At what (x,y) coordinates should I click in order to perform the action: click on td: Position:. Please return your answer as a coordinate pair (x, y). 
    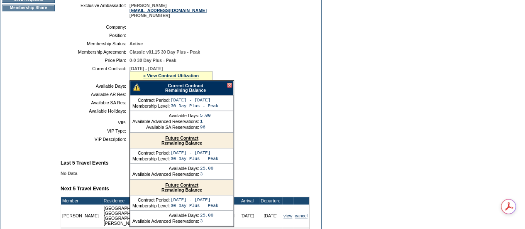
    Looking at the image, I should click on (95, 35).